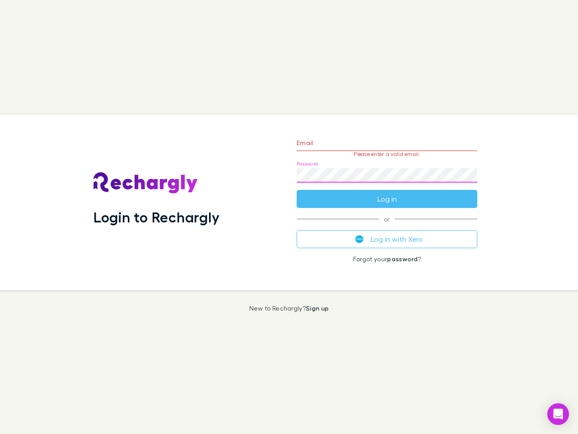 The image size is (578, 434). Describe the element at coordinates (387, 154) in the screenshot. I see `p: Please enter a valid email.` at that location.